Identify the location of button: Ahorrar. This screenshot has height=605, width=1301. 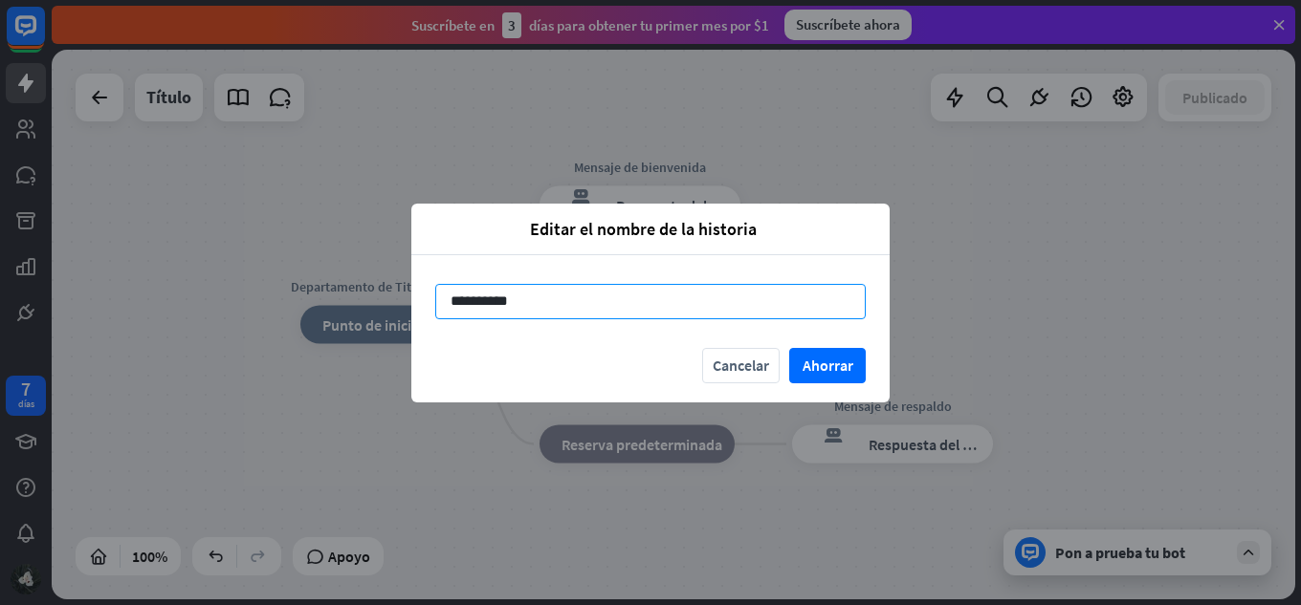
(827, 365).